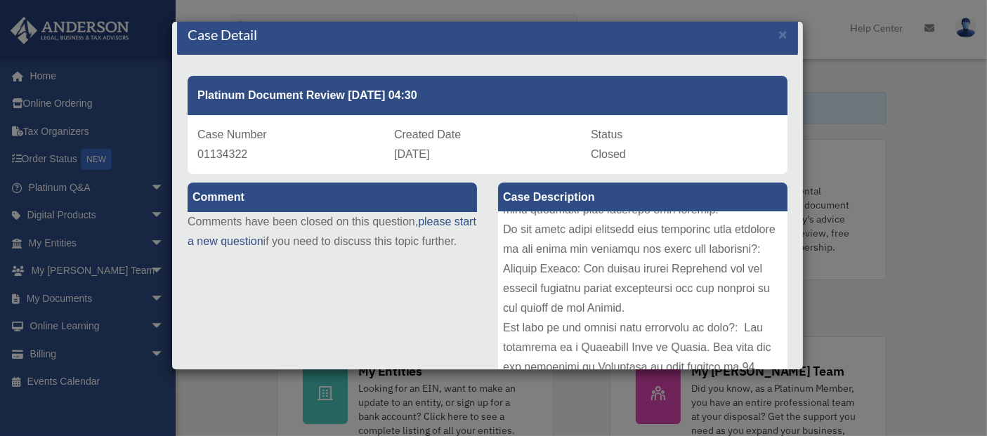 This screenshot has height=436, width=987. Describe the element at coordinates (783, 34) in the screenshot. I see `button: Close` at that location.